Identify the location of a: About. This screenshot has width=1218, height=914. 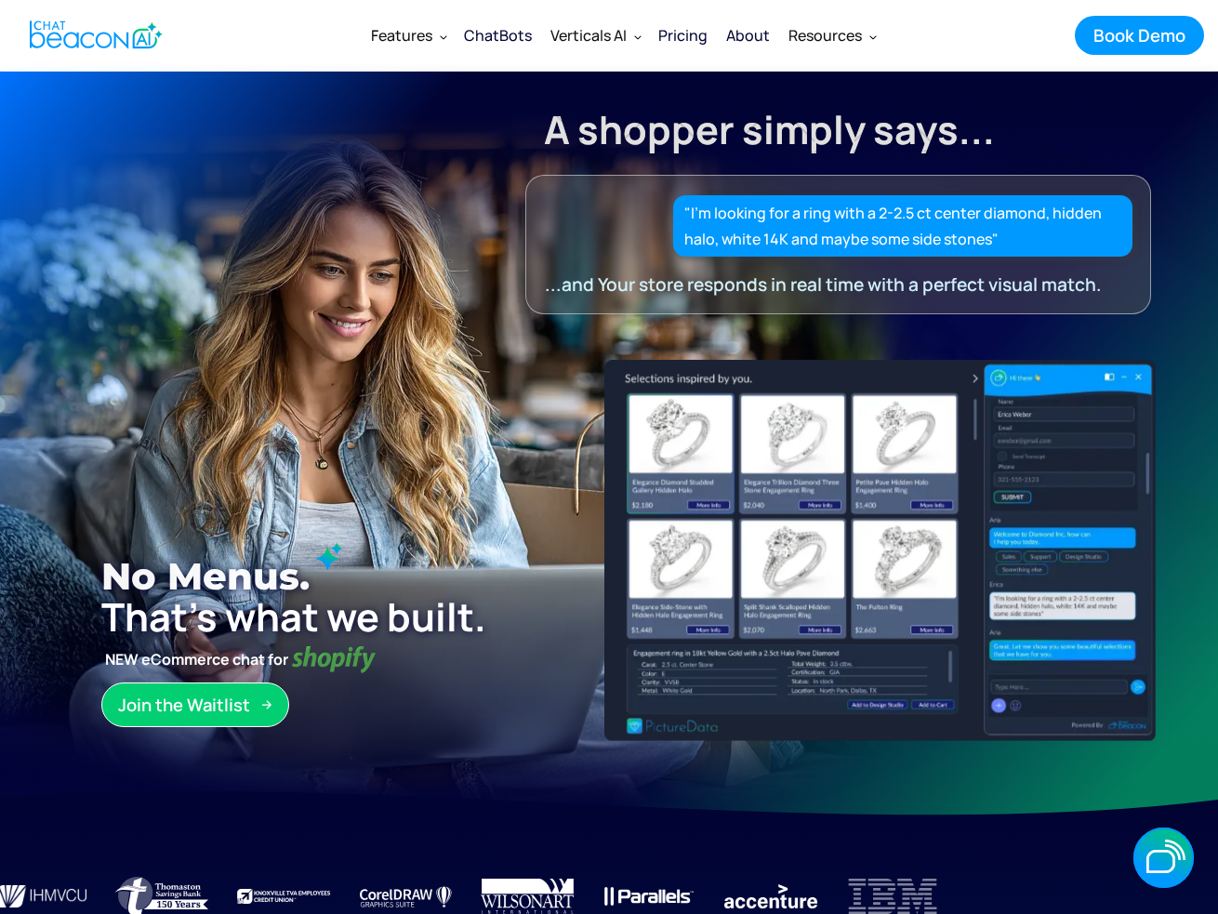
(747, 35).